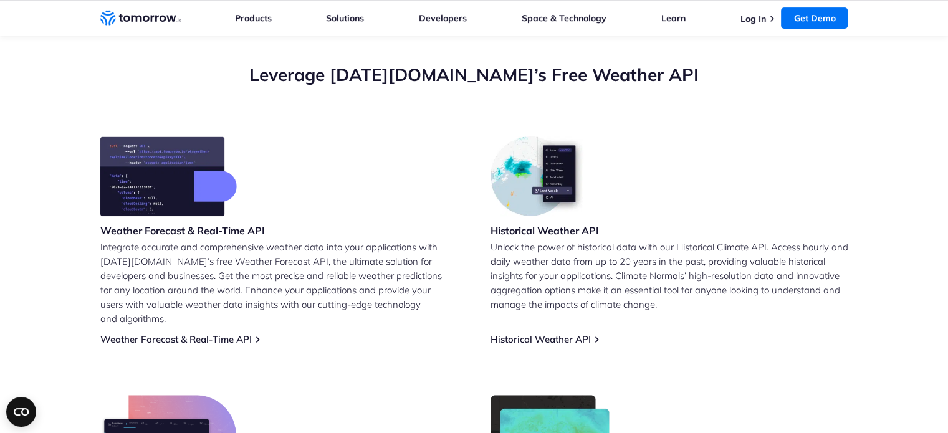  Describe the element at coordinates (541, 339) in the screenshot. I see `a: Historical Weather API` at that location.